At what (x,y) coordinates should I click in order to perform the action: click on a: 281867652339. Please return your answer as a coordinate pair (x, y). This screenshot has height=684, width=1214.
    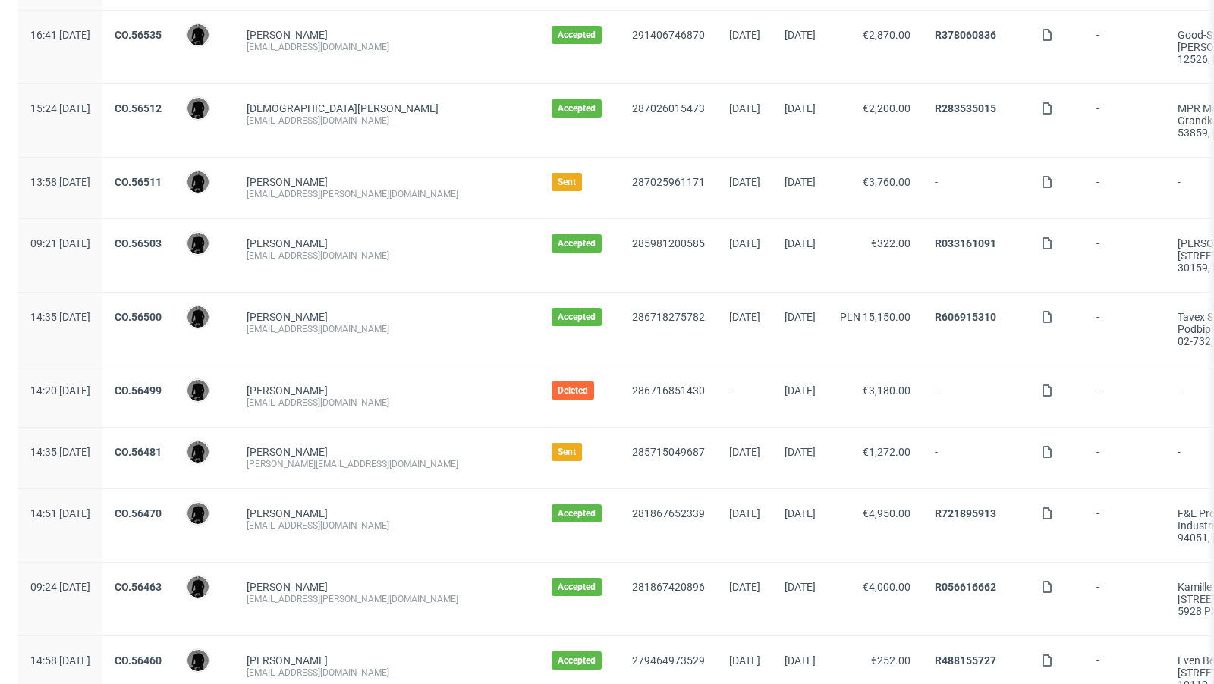
    Looking at the image, I should click on (668, 514).